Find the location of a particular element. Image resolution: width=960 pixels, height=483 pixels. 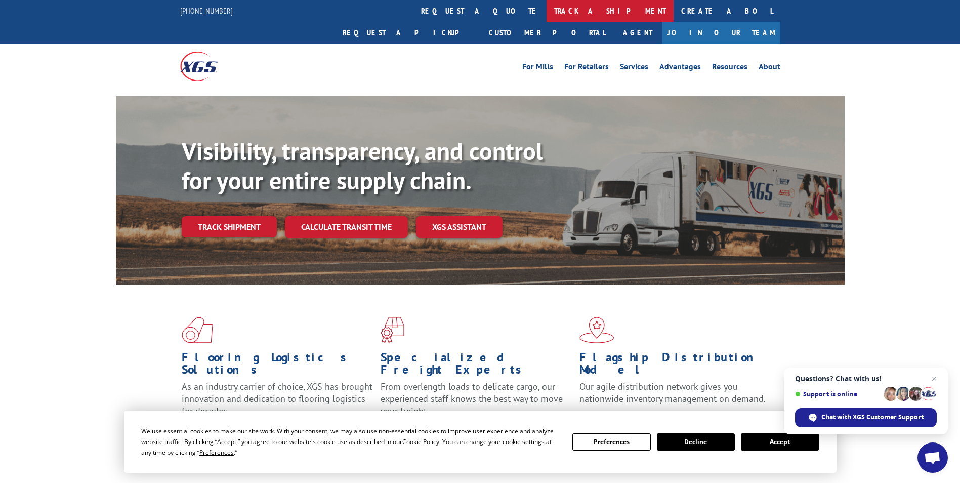

a: About is located at coordinates (769, 68).